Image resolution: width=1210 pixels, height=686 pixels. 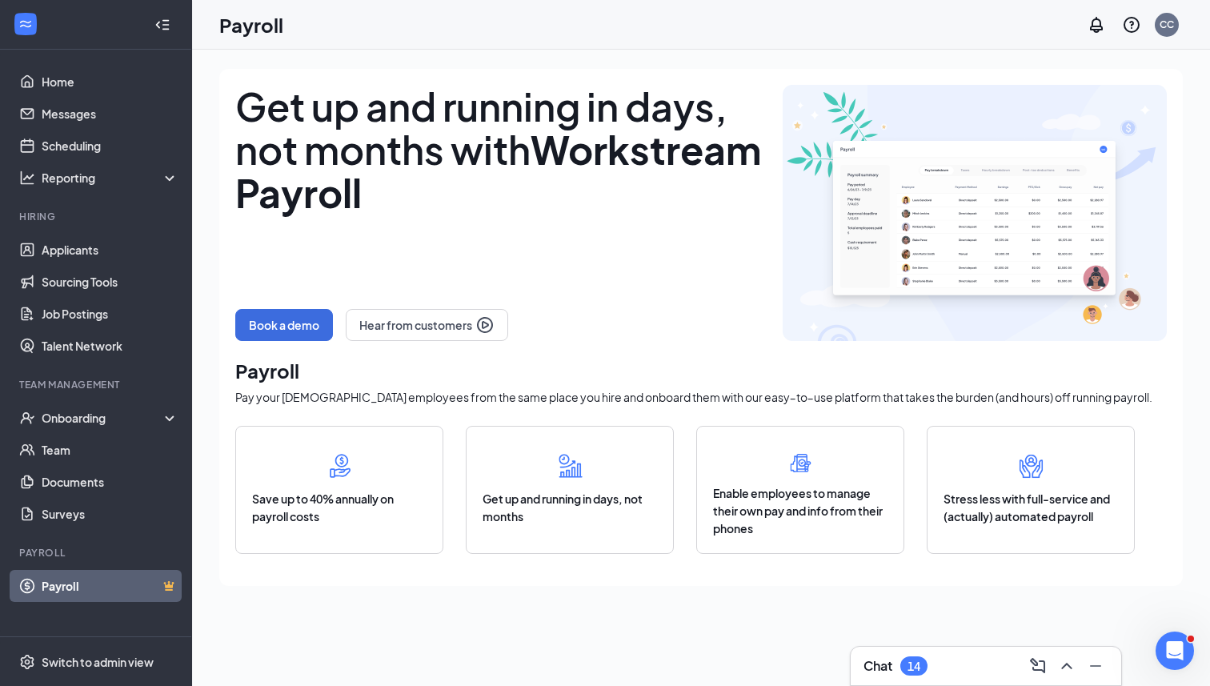 I want to click on span: Stress less with full-service and (actually) automated payroll, so click(x=1030, y=507).